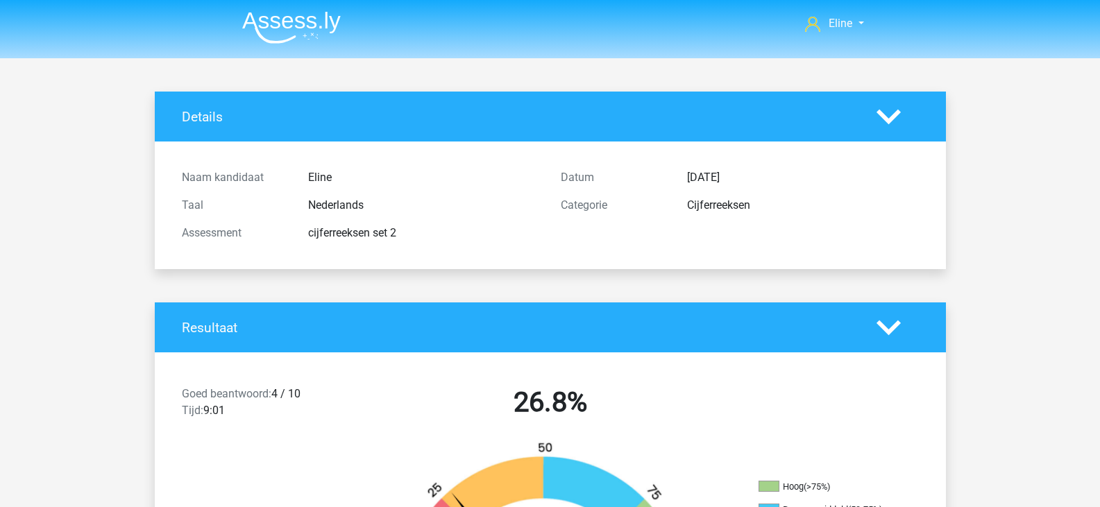 The image size is (1100, 507). I want to click on div: Nederlands, so click(424, 205).